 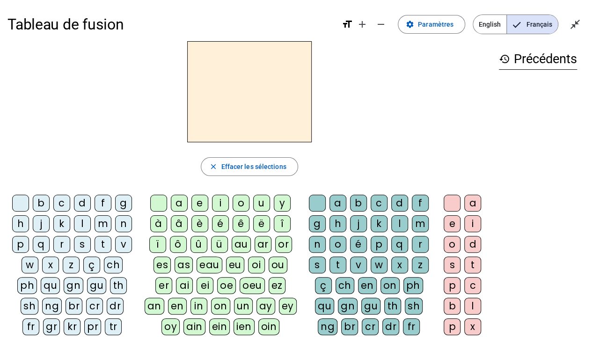 What do you see at coordinates (363, 24) in the screenshot?
I see `button: Augmenter la taille de la police` at bounding box center [363, 24].